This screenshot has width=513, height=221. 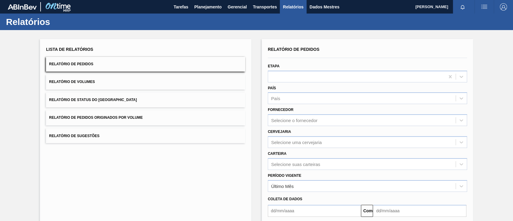 What do you see at coordinates (72, 82) in the screenshot?
I see `font: Relatório de Volumes` at bounding box center [72, 82].